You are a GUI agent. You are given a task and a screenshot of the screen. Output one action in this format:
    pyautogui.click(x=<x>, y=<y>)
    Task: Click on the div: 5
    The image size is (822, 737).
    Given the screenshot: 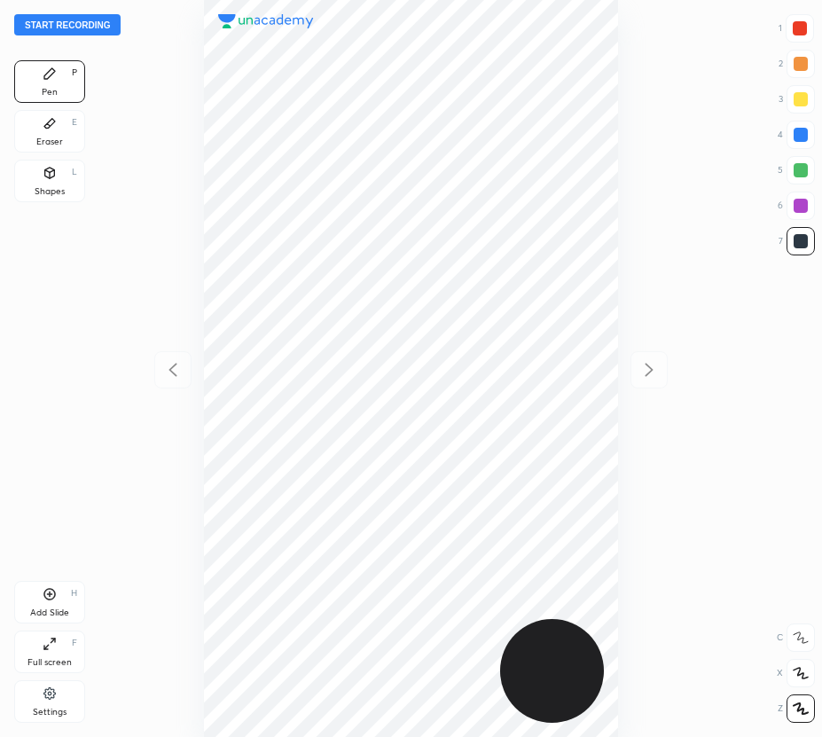 What is the action you would take?
    pyautogui.click(x=796, y=170)
    